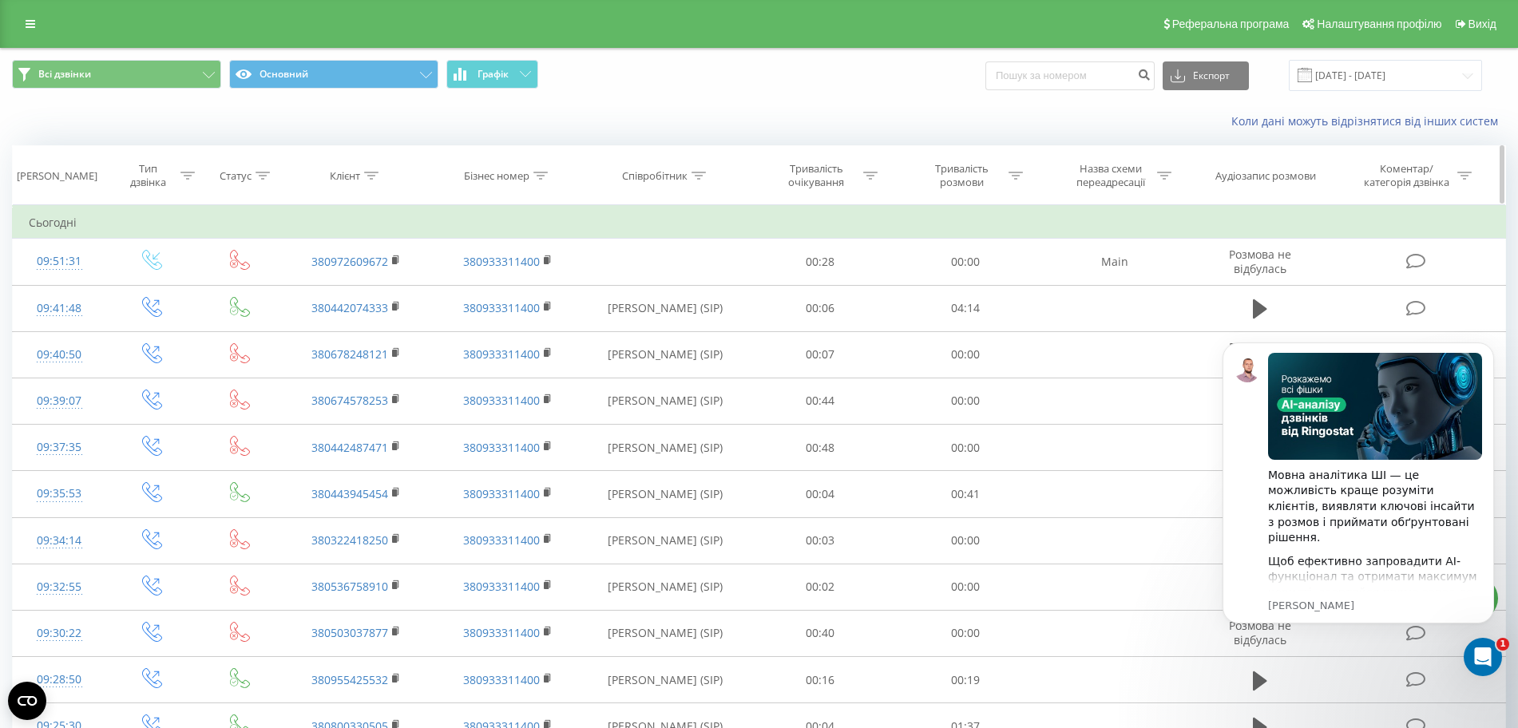 The height and width of the screenshot is (728, 1518). What do you see at coordinates (492, 74) in the screenshot?
I see `button: Графік` at bounding box center [492, 74].